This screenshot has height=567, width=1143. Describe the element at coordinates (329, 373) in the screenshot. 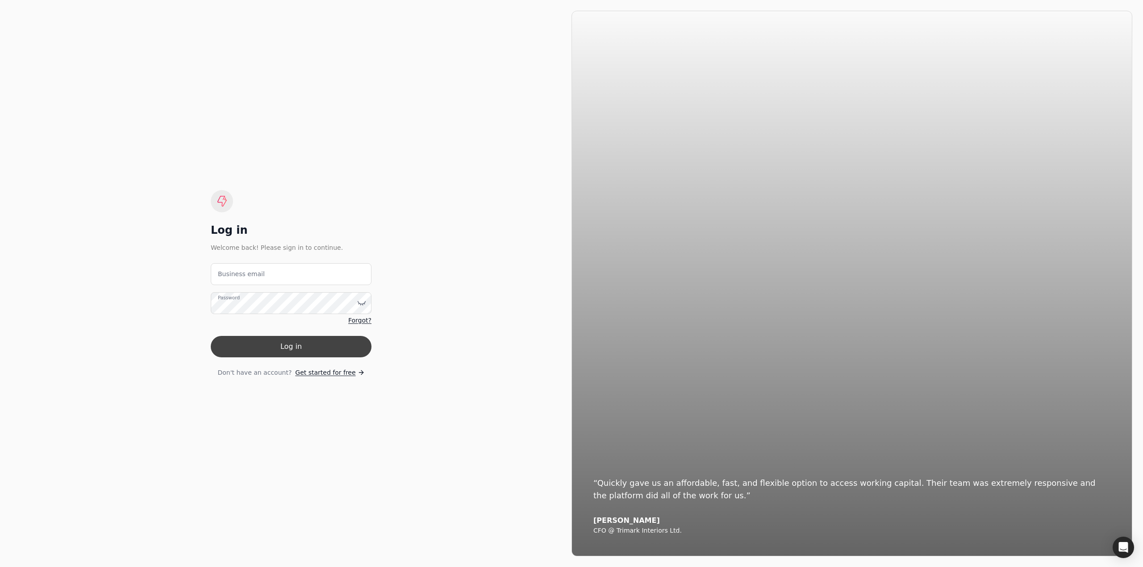

I see `a: Get started for free` at that location.